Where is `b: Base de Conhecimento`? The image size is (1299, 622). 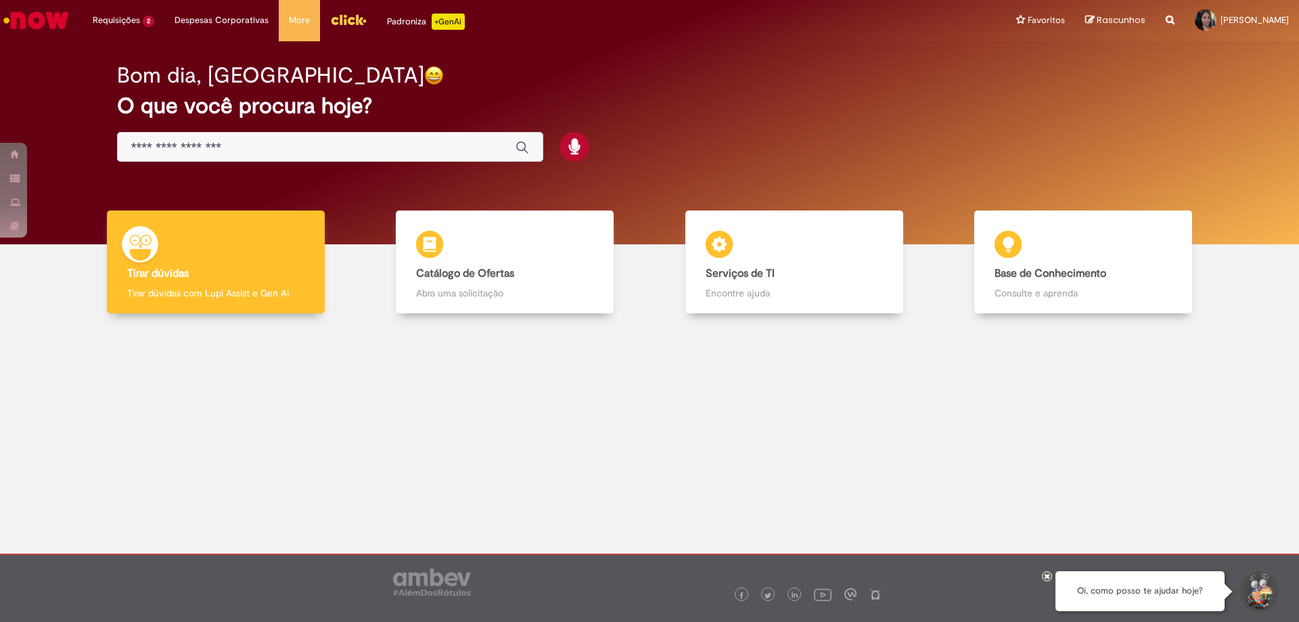 b: Base de Conhecimento is located at coordinates (1050, 273).